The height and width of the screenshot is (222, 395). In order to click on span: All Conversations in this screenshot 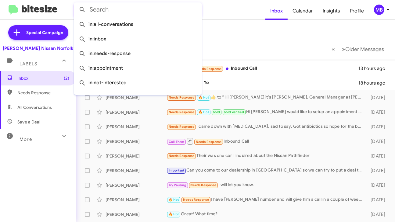, I will do `click(34, 108)`.